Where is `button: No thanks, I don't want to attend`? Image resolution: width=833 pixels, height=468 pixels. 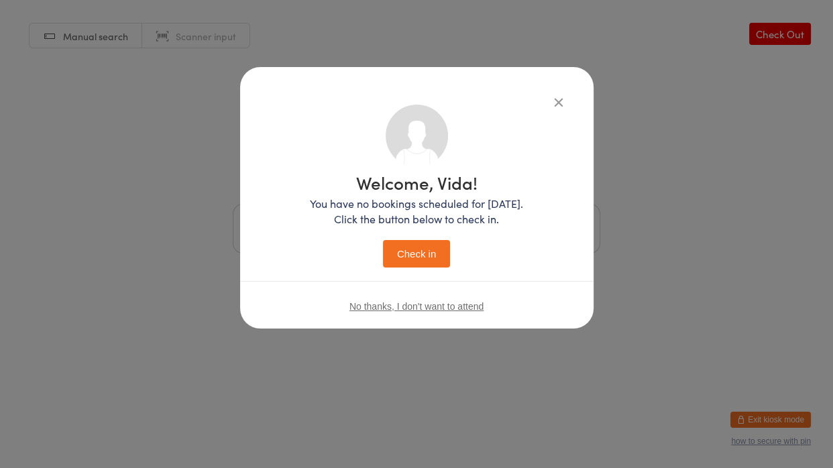
button: No thanks, I don't want to attend is located at coordinates (417, 307).